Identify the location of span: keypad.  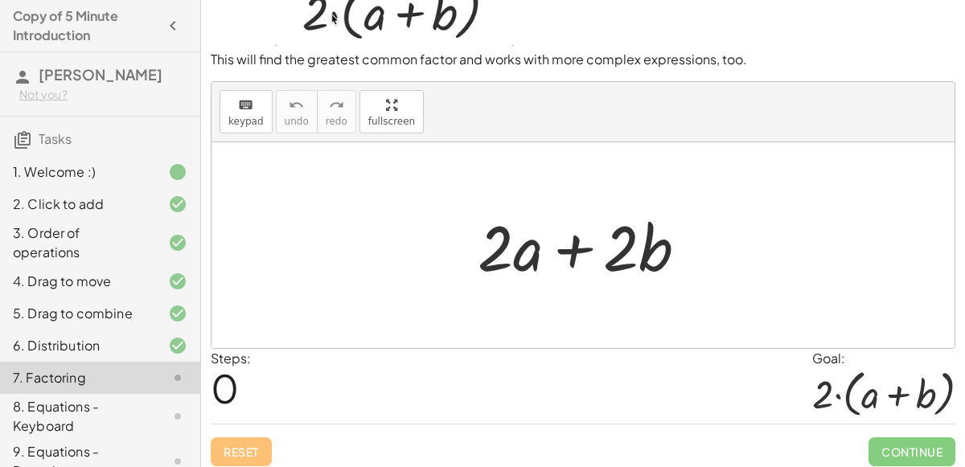
(246, 121).